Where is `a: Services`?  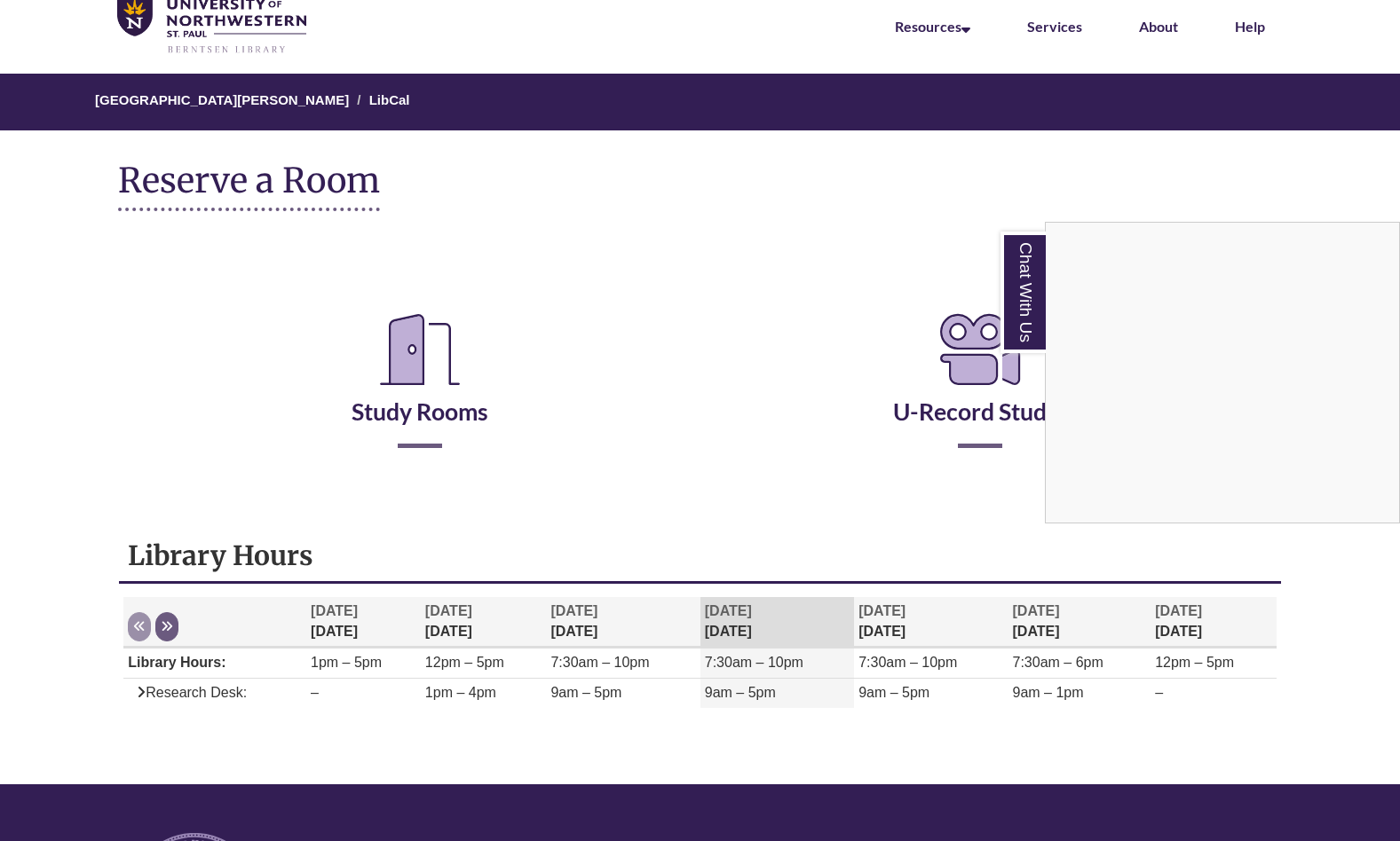
a: Services is located at coordinates (1055, 26).